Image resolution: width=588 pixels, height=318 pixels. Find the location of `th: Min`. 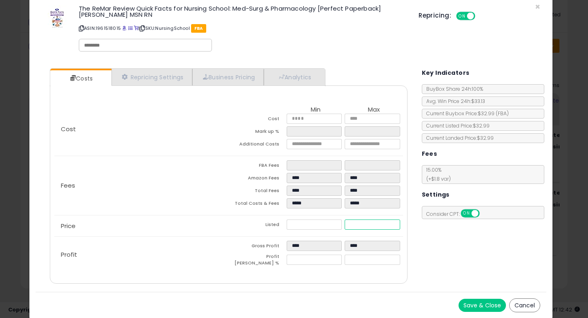

th: Min is located at coordinates (316, 110).